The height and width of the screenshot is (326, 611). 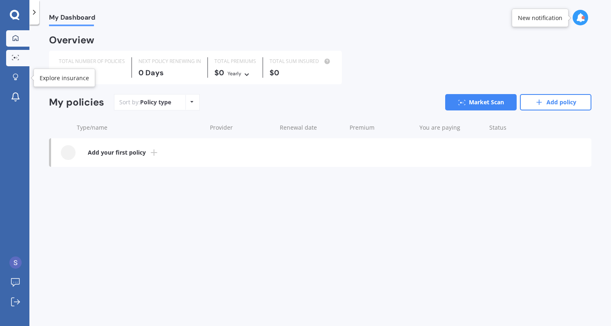 What do you see at coordinates (381, 127) in the screenshot?
I see `div: Premium` at bounding box center [381, 127].